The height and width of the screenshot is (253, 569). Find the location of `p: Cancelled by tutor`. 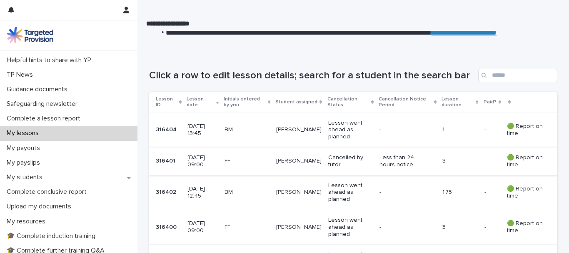

p: Cancelled by tutor is located at coordinates (350, 161).